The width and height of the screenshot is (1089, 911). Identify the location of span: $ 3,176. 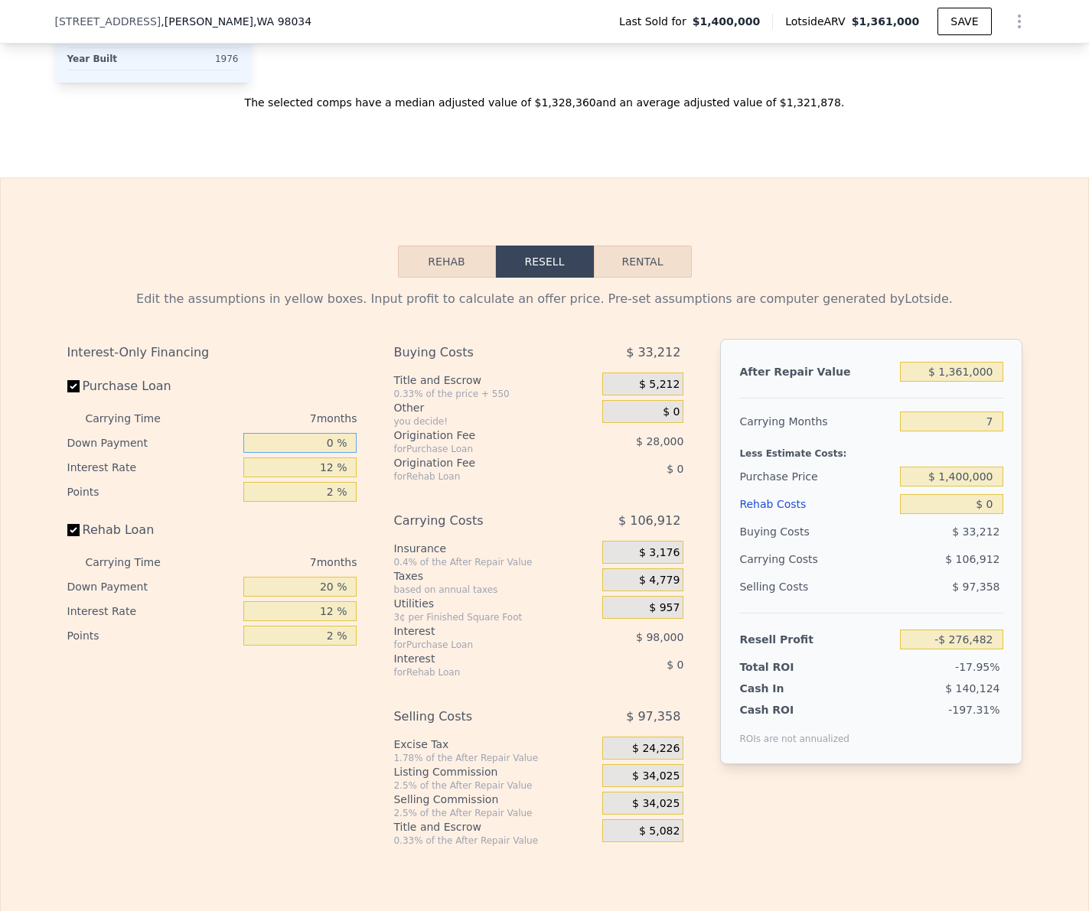
(659, 553).